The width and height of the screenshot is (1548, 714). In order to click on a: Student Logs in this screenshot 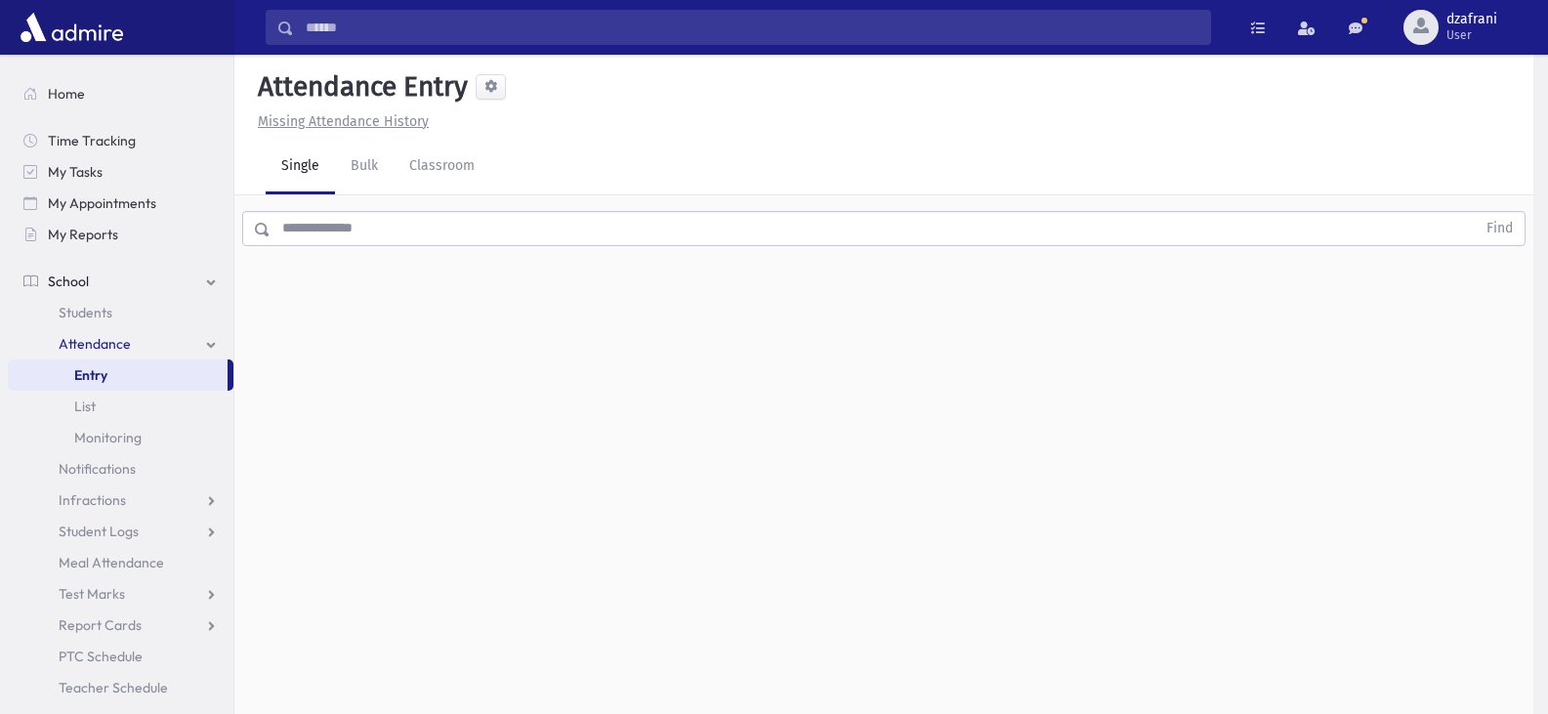, I will do `click(120, 531)`.